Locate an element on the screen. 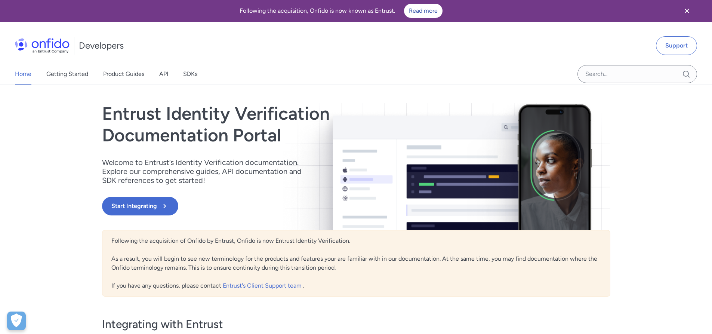 Image resolution: width=712 pixels, height=334 pixels. a: Read more is located at coordinates (423, 11).